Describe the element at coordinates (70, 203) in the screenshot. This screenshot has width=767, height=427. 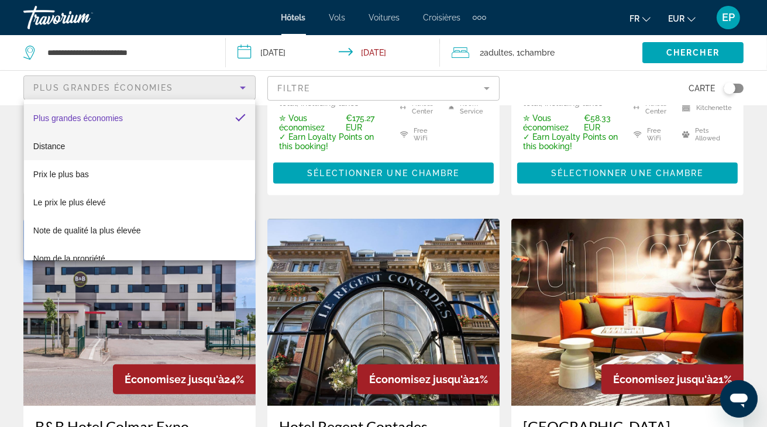
I see `span: Le prix le plus élevé` at that location.